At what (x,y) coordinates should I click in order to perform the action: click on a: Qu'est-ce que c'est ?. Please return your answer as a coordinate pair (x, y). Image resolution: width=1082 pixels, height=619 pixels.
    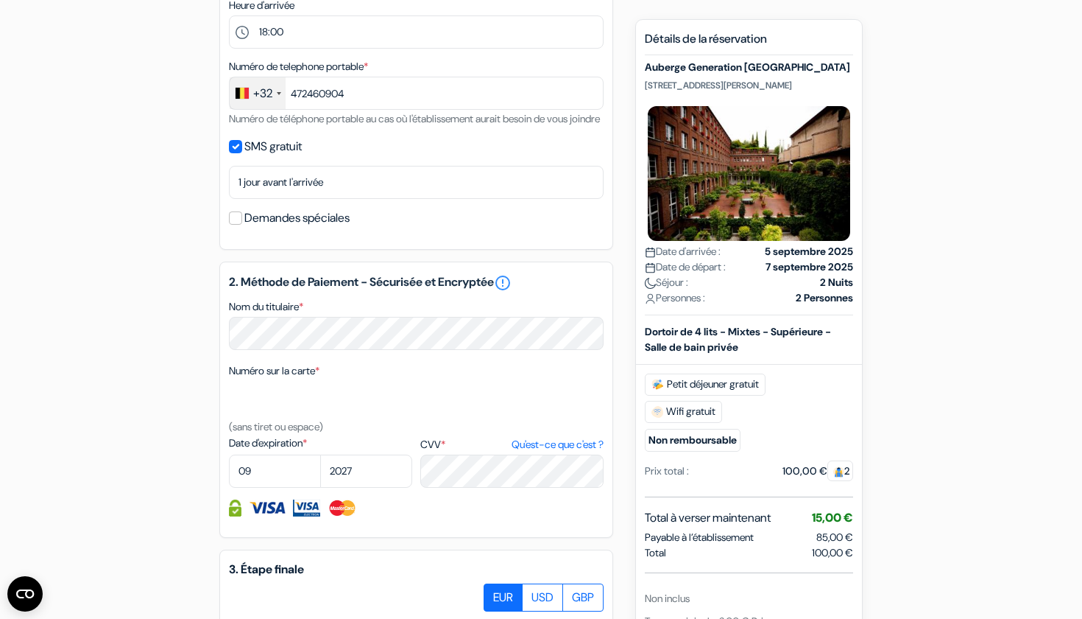
    Looking at the image, I should click on (557, 444).